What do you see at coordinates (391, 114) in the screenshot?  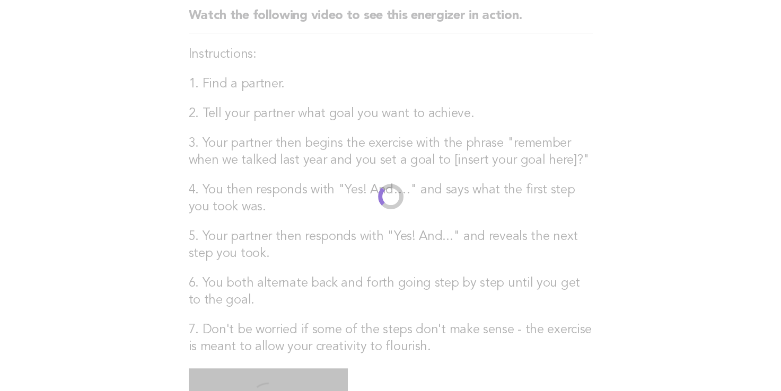 I see `h3: 2. Tell your partner what goal you want to achieve.` at bounding box center [391, 114].